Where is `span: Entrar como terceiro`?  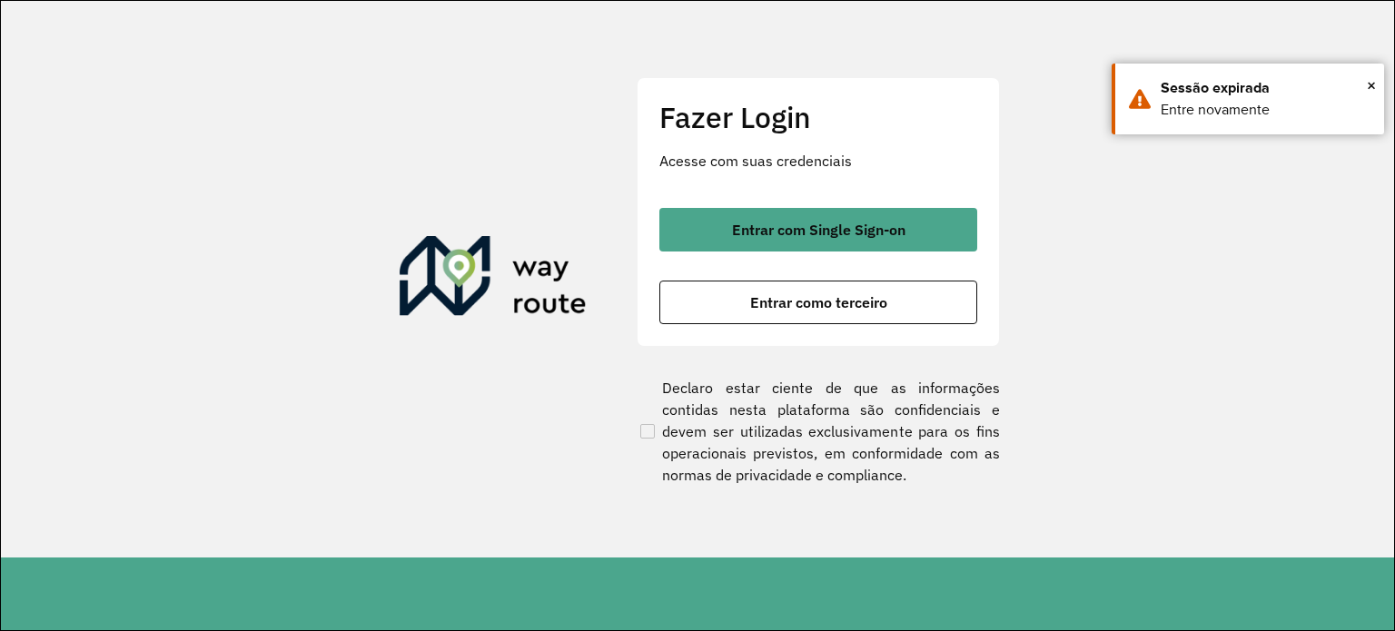
span: Entrar como terceiro is located at coordinates (818, 302).